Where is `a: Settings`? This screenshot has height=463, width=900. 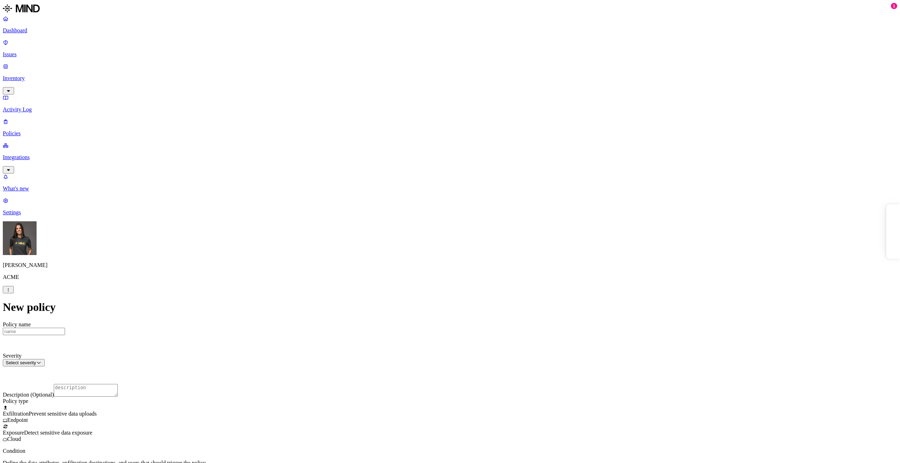
a: Settings is located at coordinates (450, 207).